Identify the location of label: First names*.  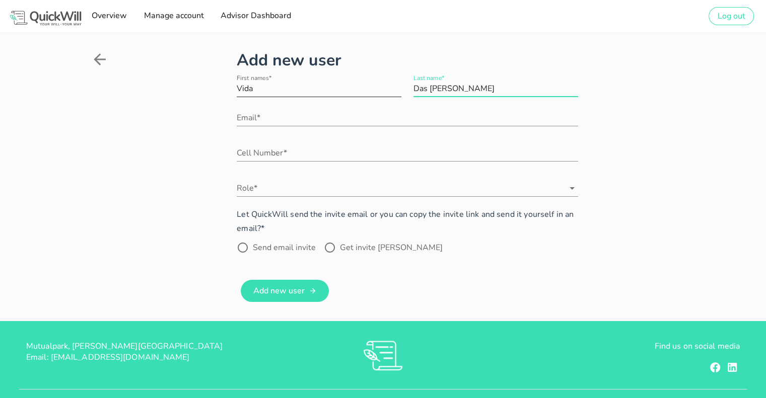
(254, 78).